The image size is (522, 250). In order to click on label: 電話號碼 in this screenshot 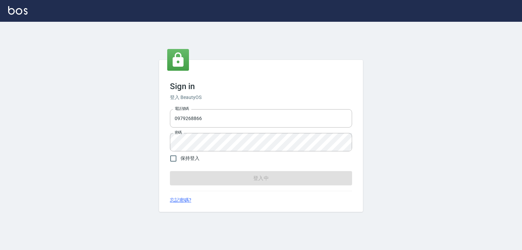, I will do `click(182, 108)`.